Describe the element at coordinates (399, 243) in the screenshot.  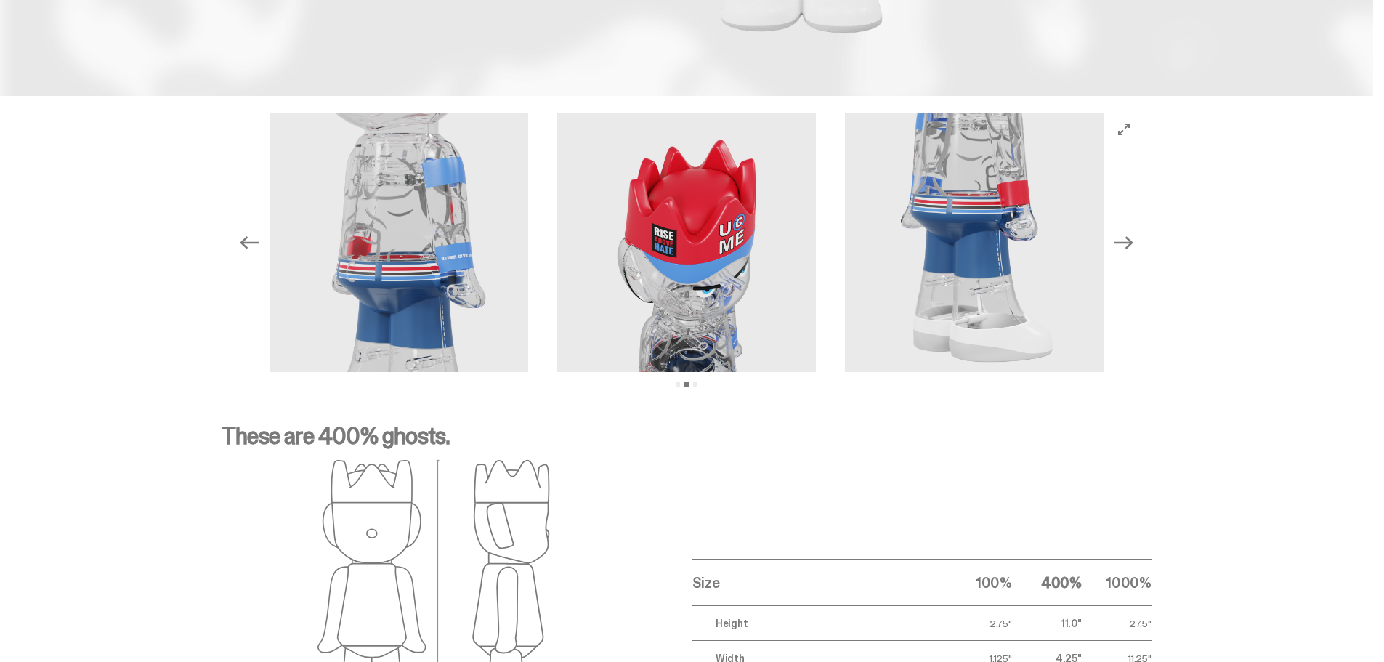
I see `img: John_Cena_Media_Gallery_6.png` at that location.